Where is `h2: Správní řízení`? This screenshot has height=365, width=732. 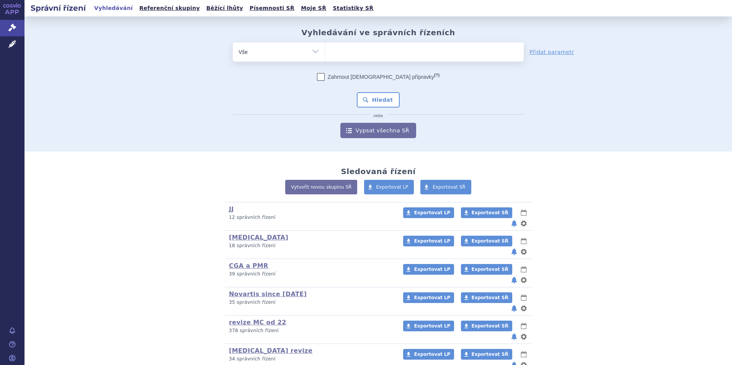 h2: Správní řízení is located at coordinates (58, 8).